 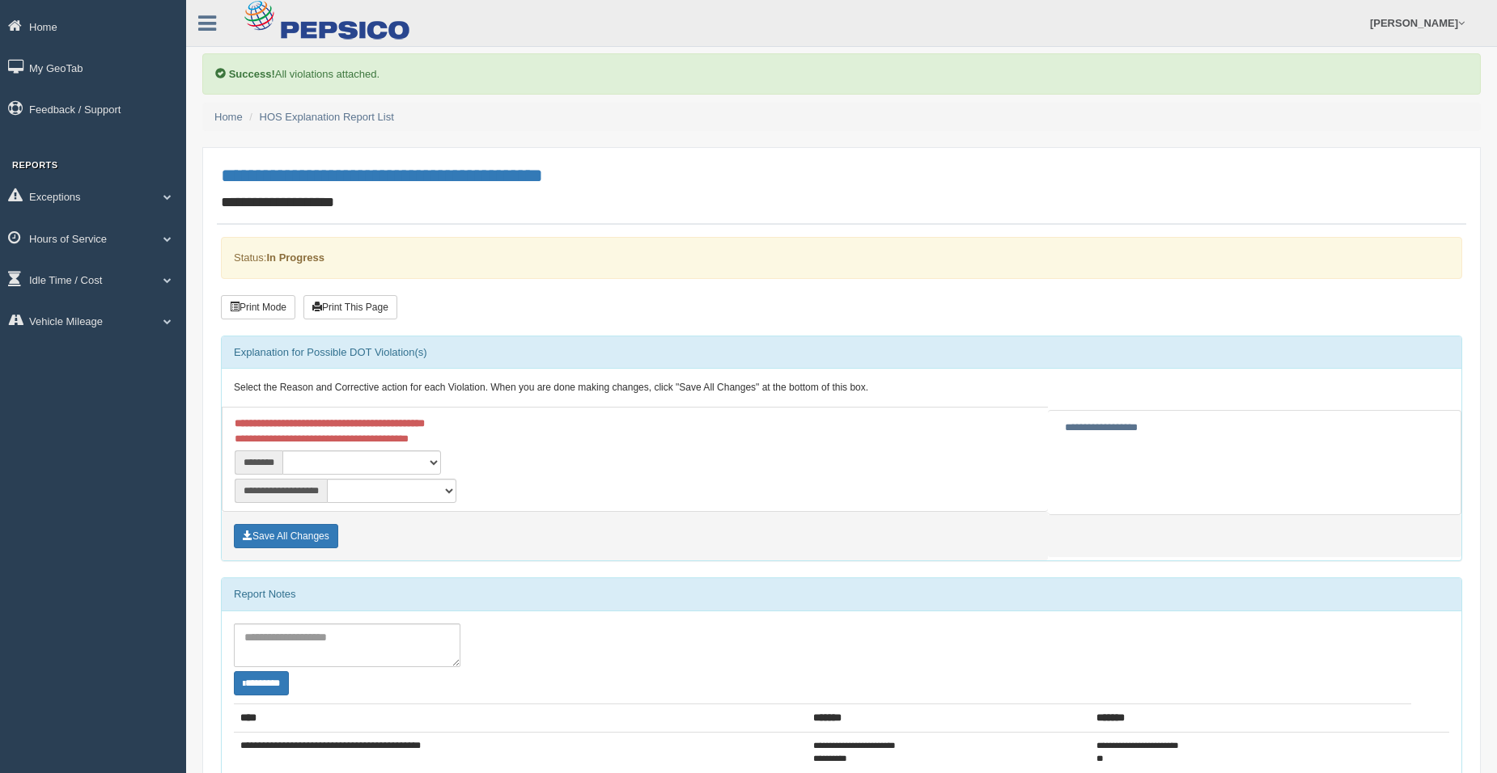 What do you see at coordinates (295, 257) in the screenshot?
I see `strong: In Progress` at bounding box center [295, 257].